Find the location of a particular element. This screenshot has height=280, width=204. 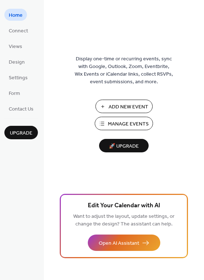

span: Edit Your Calendar with AI is located at coordinates (124, 206).